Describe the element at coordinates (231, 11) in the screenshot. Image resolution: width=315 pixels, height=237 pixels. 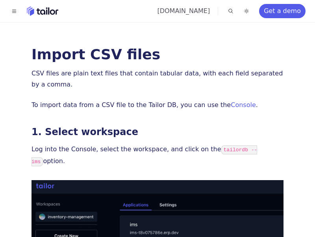
I see `button: Find something...` at that location.